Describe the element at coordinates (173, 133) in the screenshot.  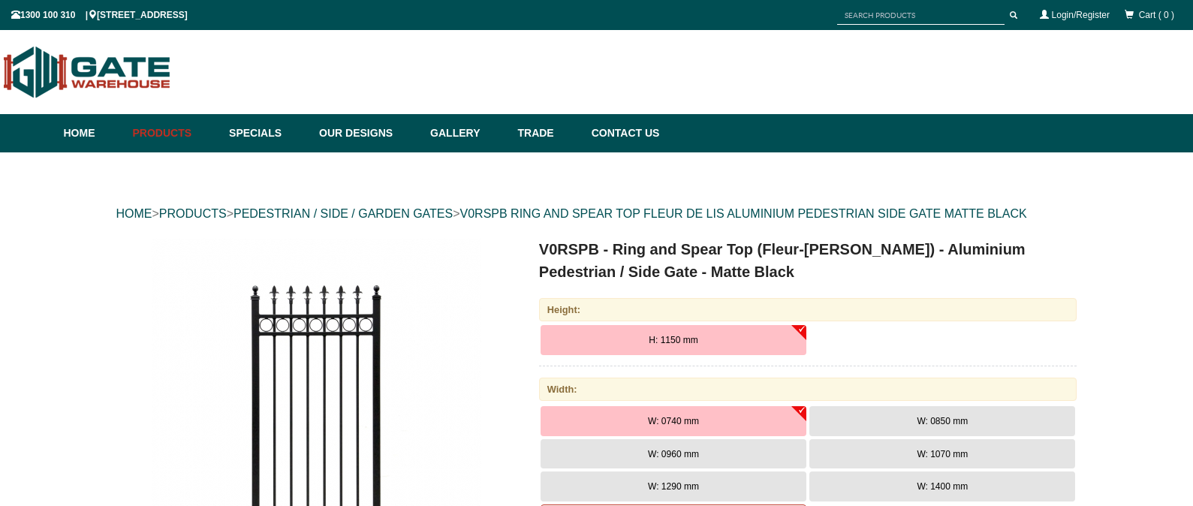
I see `a: Products` at that location.